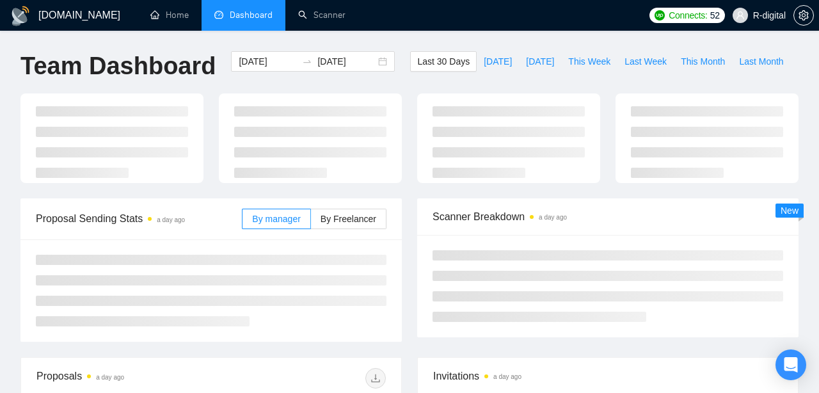 This screenshot has height=393, width=819. Describe the element at coordinates (118, 66) in the screenshot. I see `h1: Team Dashboard` at that location.